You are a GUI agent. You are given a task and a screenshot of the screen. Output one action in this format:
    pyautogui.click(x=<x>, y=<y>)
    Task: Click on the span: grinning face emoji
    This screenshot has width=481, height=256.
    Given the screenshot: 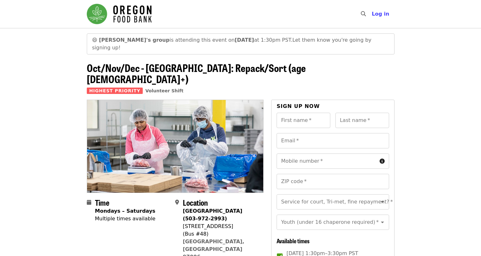 What is the action you would take?
    pyautogui.click(x=95, y=40)
    